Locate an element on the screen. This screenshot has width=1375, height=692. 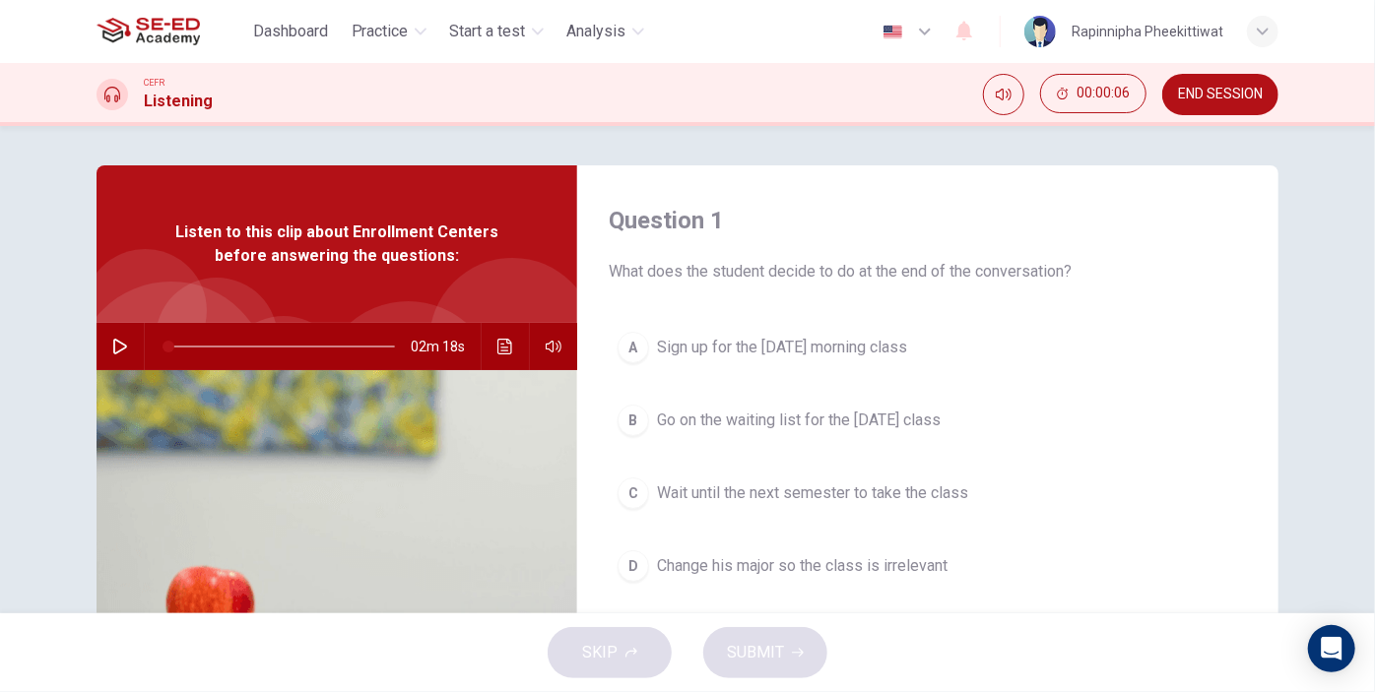
span: 02m 18s is located at coordinates (445, 347).